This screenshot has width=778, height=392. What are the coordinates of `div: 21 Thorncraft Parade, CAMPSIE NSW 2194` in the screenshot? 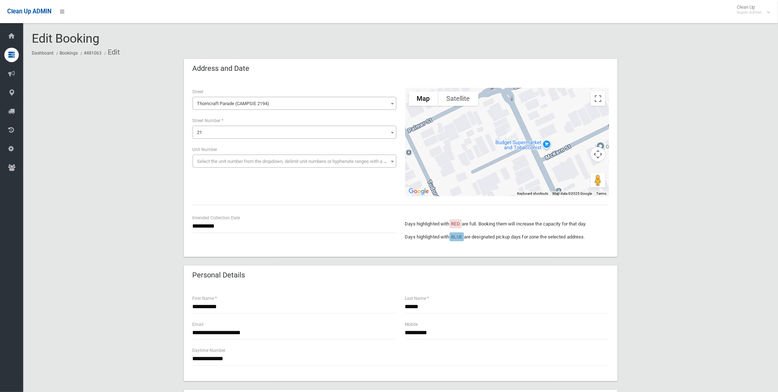 It's located at (511, 133).